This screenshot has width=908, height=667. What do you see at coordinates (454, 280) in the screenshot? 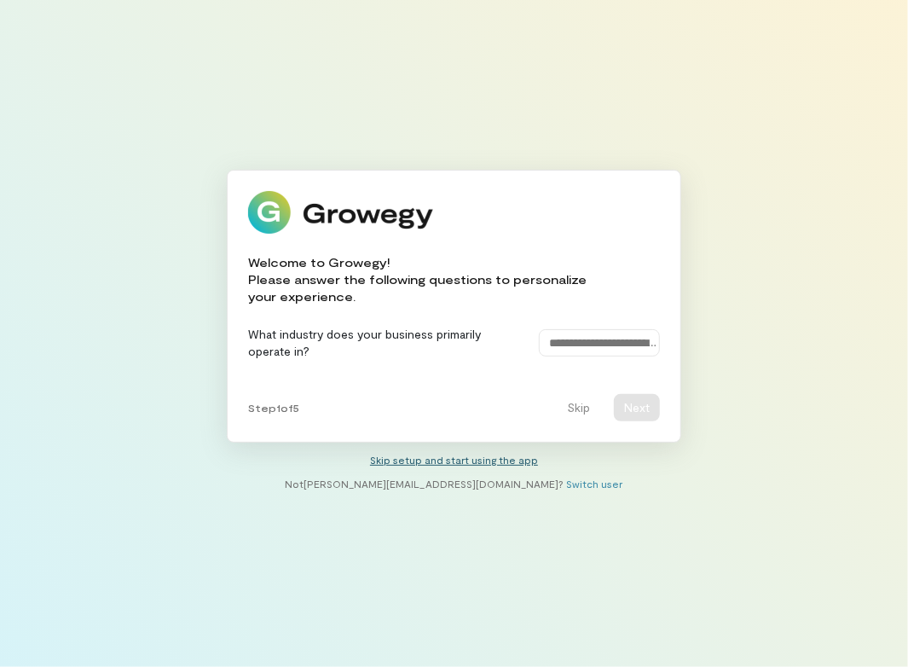
I see `div: Welcome to Growegy! Please answer the following questions to personalize your experience.` at bounding box center [454, 280].